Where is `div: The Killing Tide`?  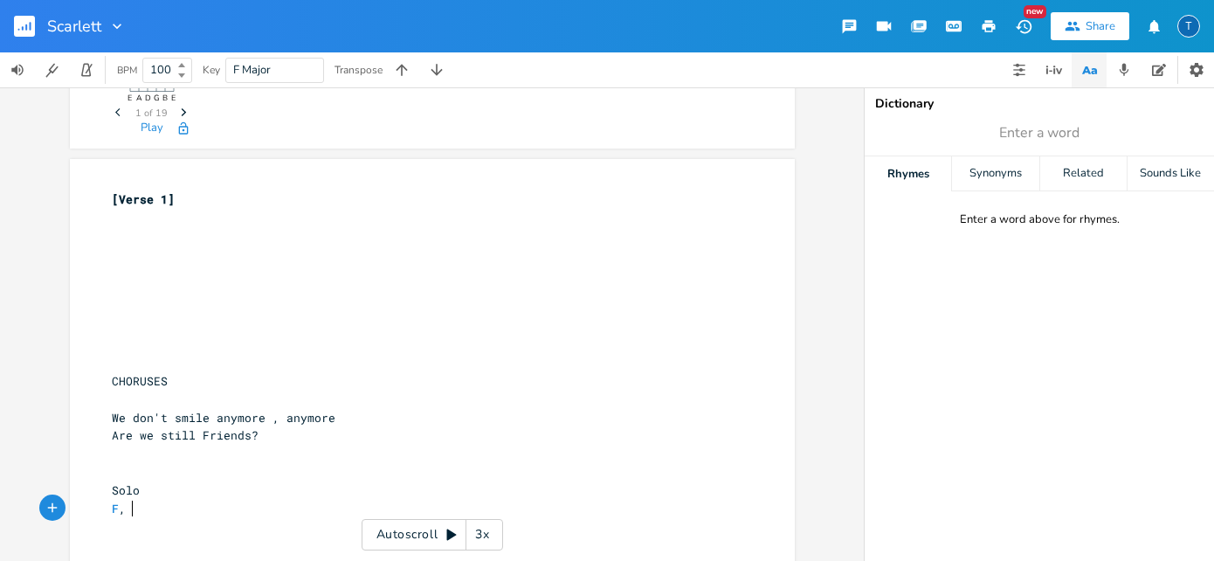 div: The Killing Tide is located at coordinates (1188, 26).